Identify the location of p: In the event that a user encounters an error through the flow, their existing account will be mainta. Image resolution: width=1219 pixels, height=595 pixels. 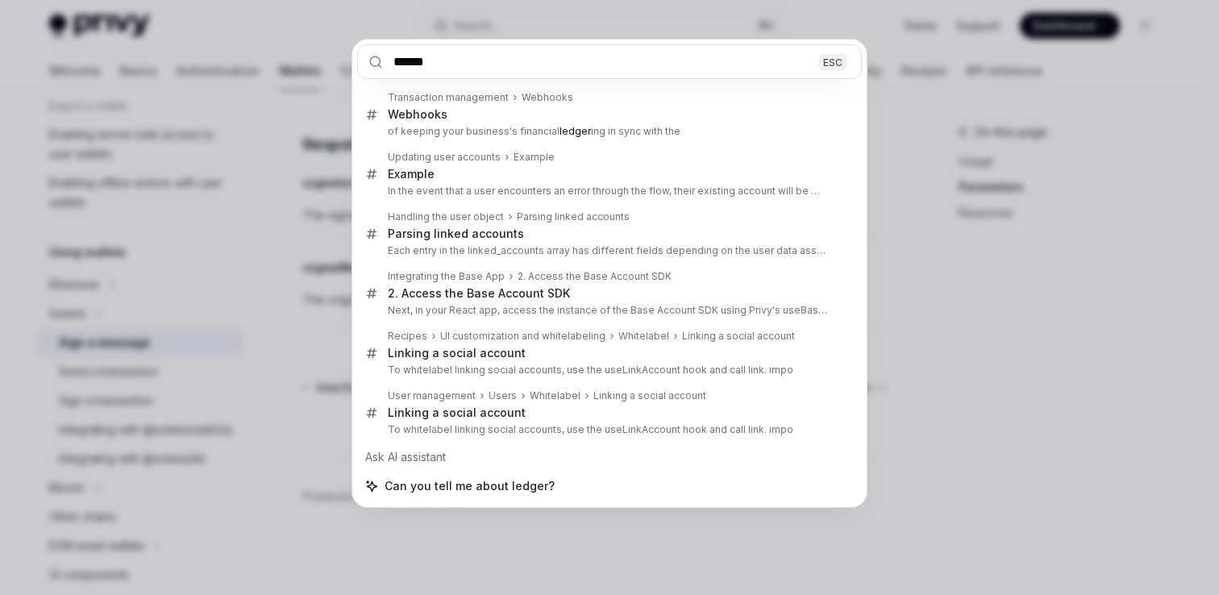
(608, 191).